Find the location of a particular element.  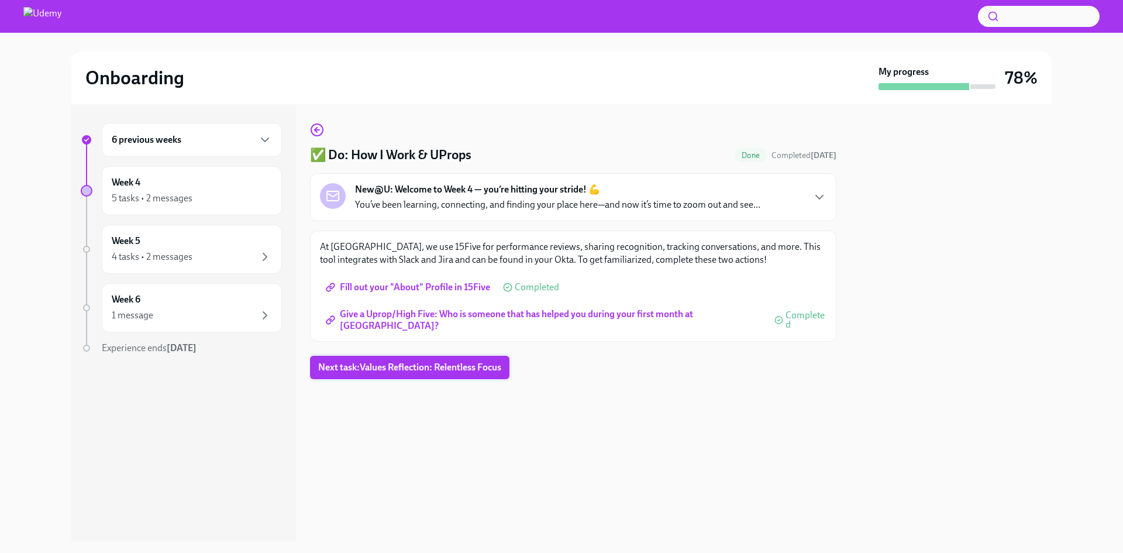

span: October 3rd, 2025 18:00 is located at coordinates (803, 155).